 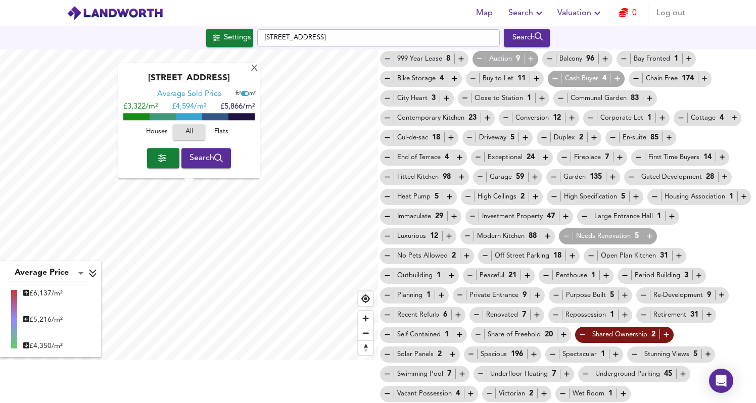 What do you see at coordinates (221, 132) in the screenshot?
I see `span: Flats` at bounding box center [221, 132].